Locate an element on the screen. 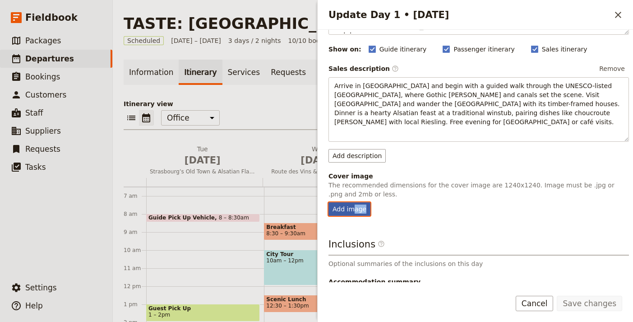 The width and height of the screenshot is (633, 322). div: Guide Pick Up Vehicle8 – 8:30am is located at coordinates (203, 217).